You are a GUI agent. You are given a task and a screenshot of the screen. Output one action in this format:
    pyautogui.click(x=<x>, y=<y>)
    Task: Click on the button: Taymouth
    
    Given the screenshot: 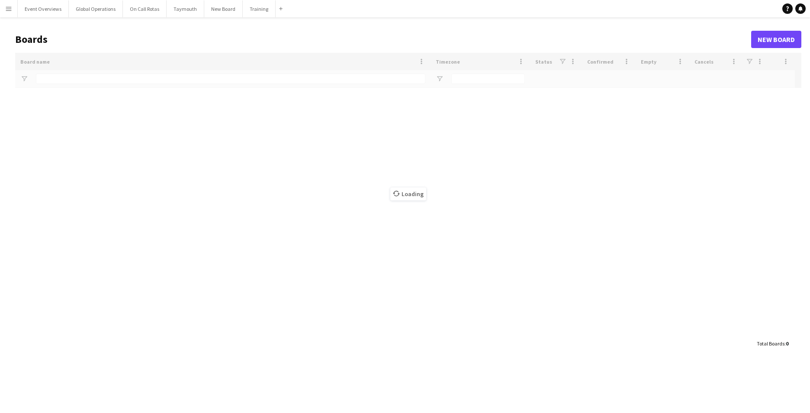 What is the action you would take?
    pyautogui.click(x=185, y=9)
    